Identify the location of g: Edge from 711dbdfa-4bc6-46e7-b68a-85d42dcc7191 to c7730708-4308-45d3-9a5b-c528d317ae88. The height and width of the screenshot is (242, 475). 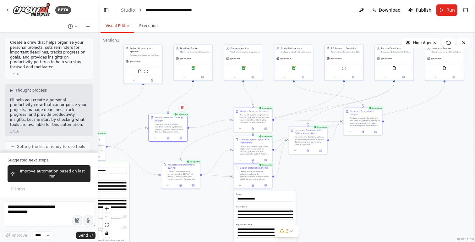
(248, 94).